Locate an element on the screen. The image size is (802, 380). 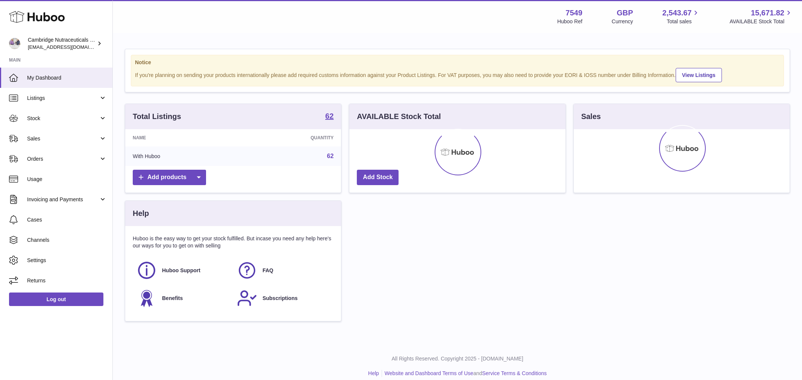
a: Subscriptions is located at coordinates (283, 299).